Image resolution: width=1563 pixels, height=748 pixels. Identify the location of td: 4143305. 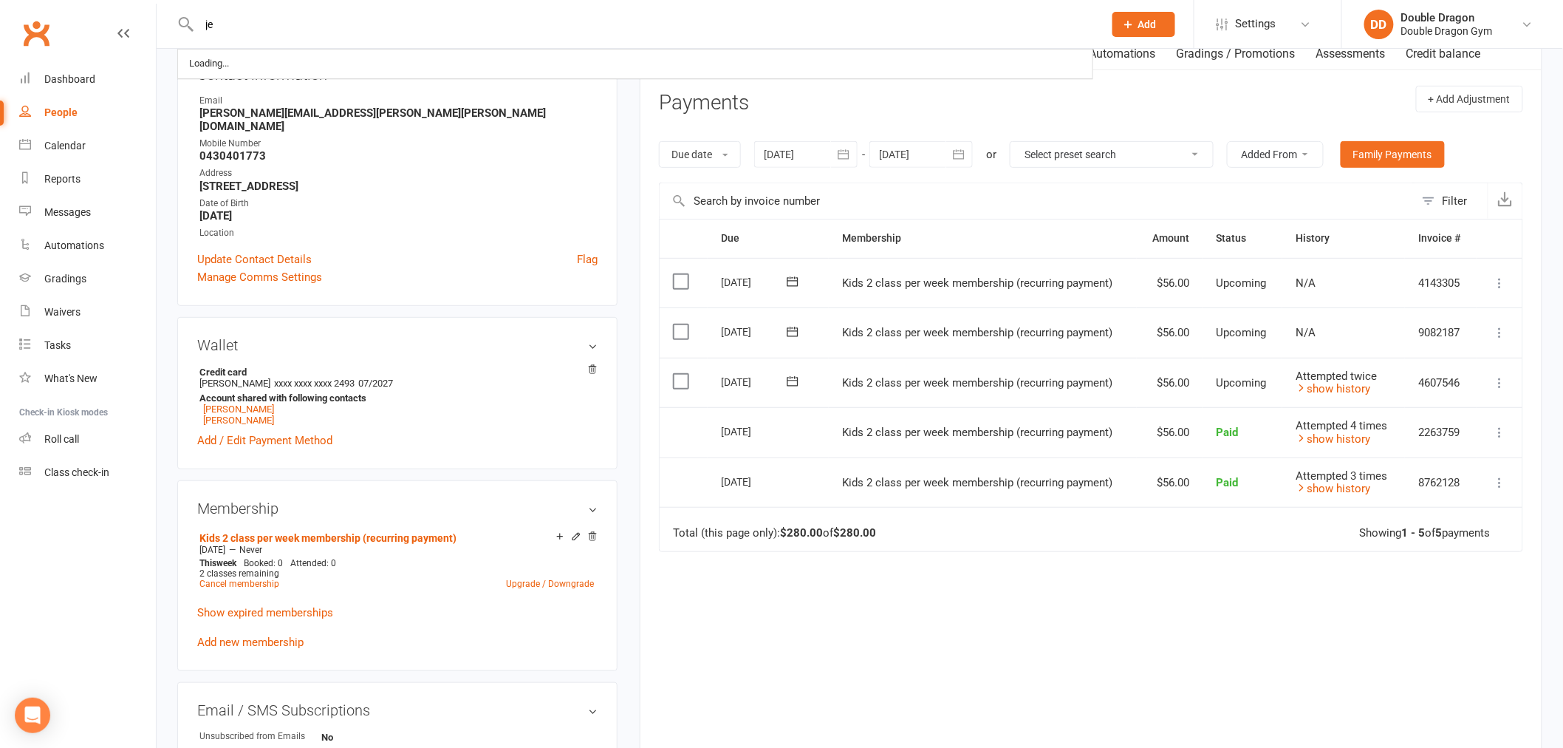
(1440, 283).